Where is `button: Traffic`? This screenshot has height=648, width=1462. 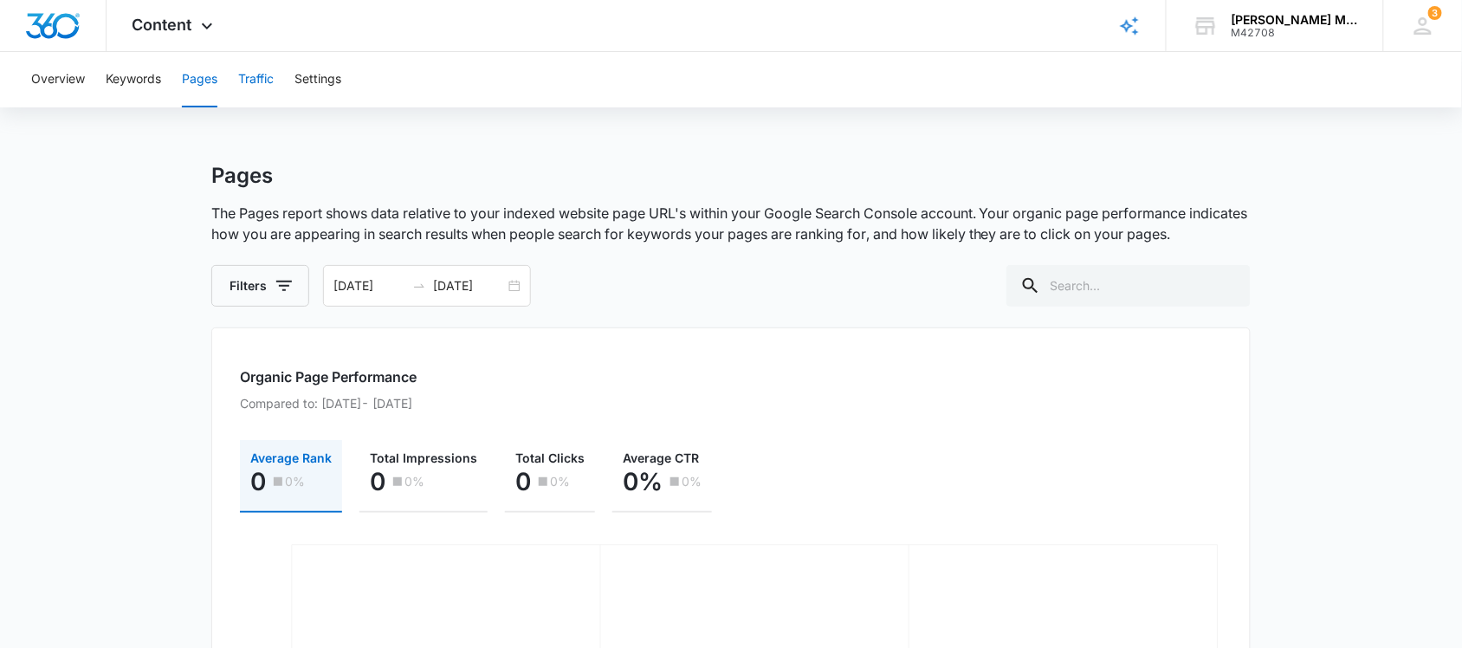
button: Traffic is located at coordinates (255, 80).